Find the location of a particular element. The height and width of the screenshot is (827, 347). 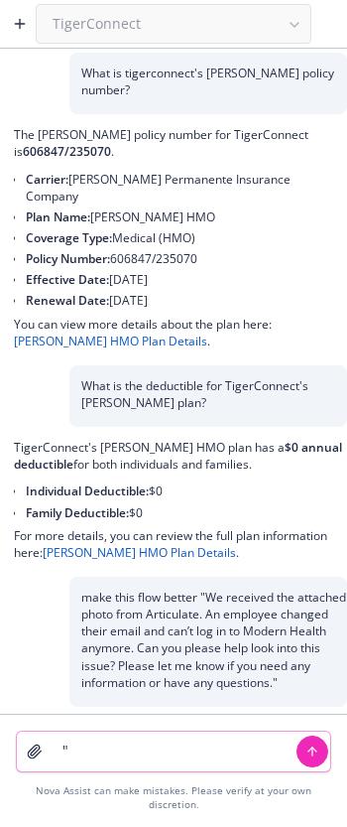

p: You can view more details about the plan here: . is located at coordinates (179, 332).